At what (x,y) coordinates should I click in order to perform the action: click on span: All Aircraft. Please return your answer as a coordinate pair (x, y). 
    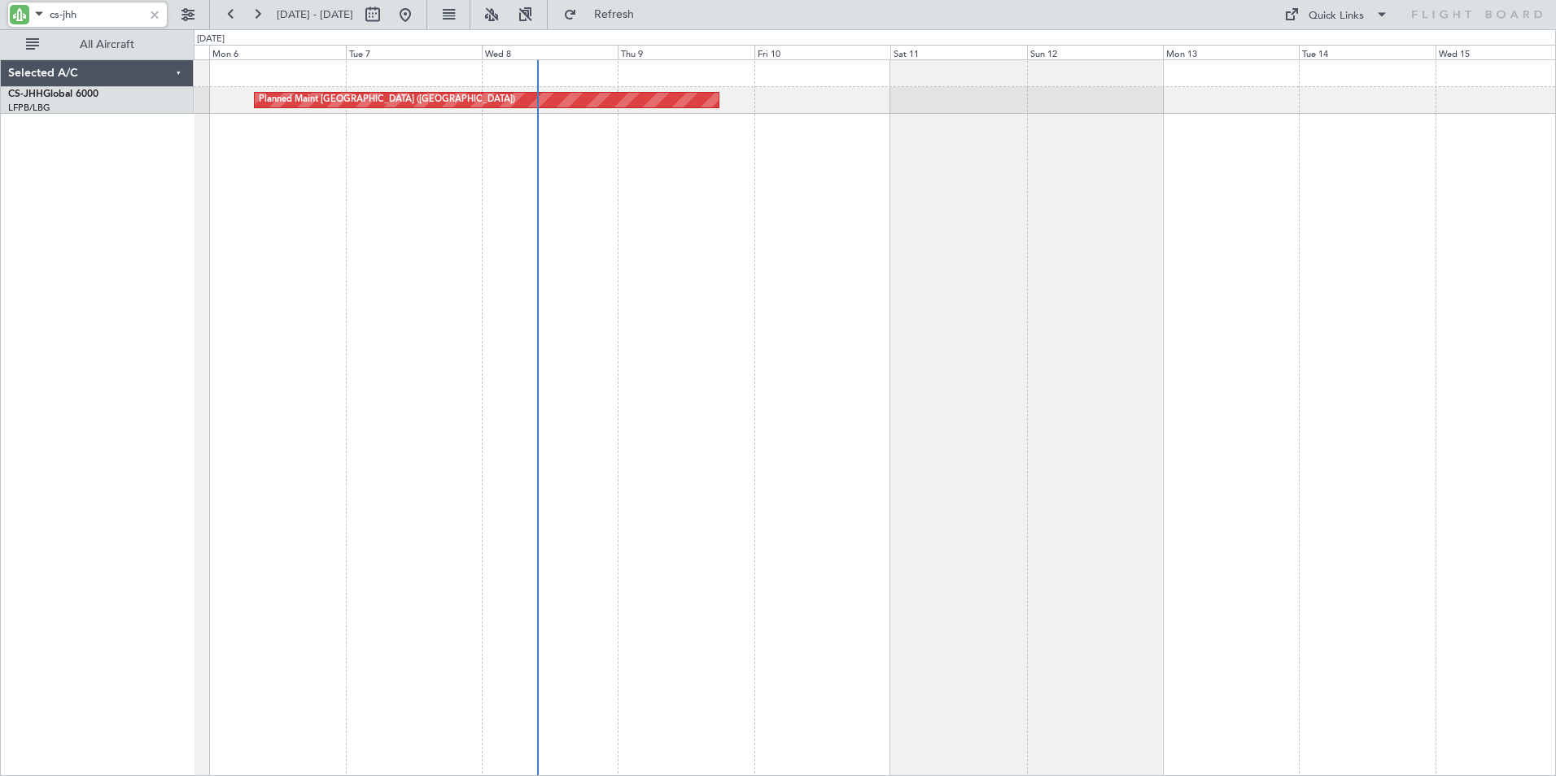
    Looking at the image, I should click on (107, 45).